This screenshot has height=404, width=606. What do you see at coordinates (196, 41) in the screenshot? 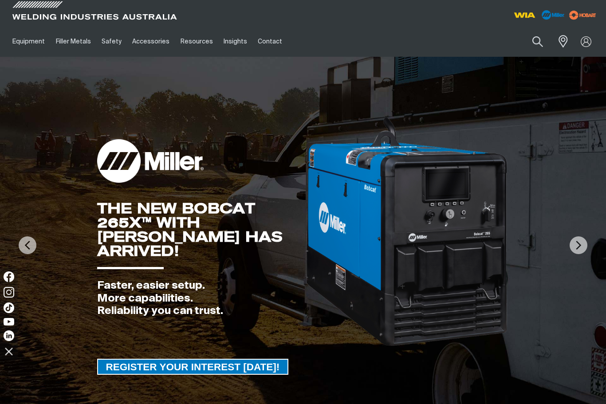
I see `a: Resources` at bounding box center [196, 41].